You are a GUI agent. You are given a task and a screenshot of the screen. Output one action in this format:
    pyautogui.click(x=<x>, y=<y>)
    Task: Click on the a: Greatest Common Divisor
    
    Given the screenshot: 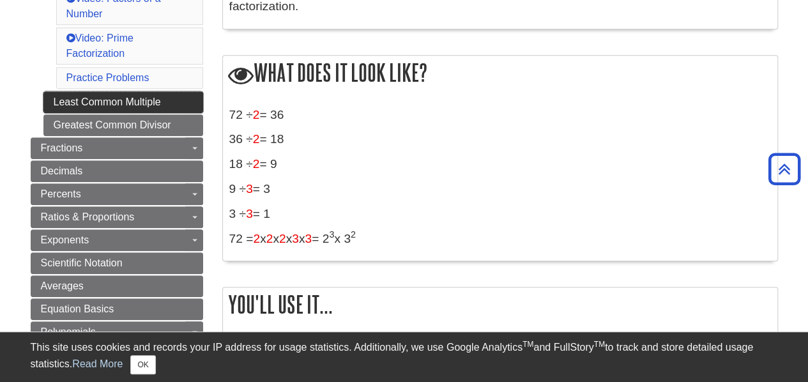 What is the action you would take?
    pyautogui.click(x=123, y=125)
    